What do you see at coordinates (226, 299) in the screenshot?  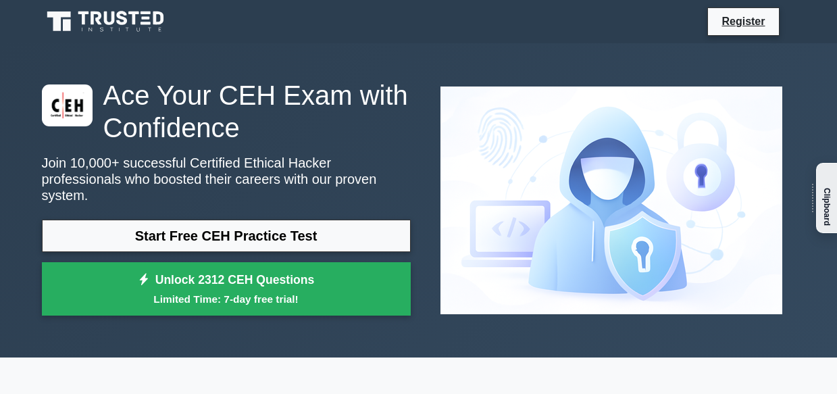 I see `small: Limited Time: 7-day free trial!` at bounding box center [226, 299].